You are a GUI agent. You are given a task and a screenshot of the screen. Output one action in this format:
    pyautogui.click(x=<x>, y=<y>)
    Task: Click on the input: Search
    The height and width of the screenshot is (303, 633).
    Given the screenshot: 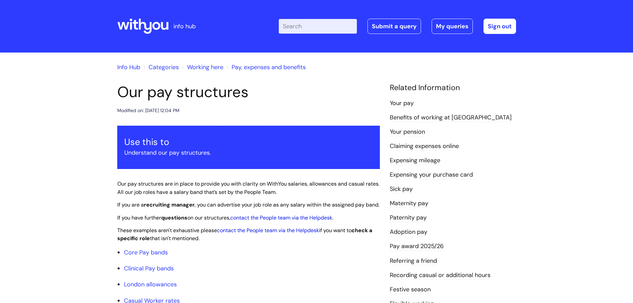 What is the action you would take?
    pyautogui.click(x=318, y=26)
    